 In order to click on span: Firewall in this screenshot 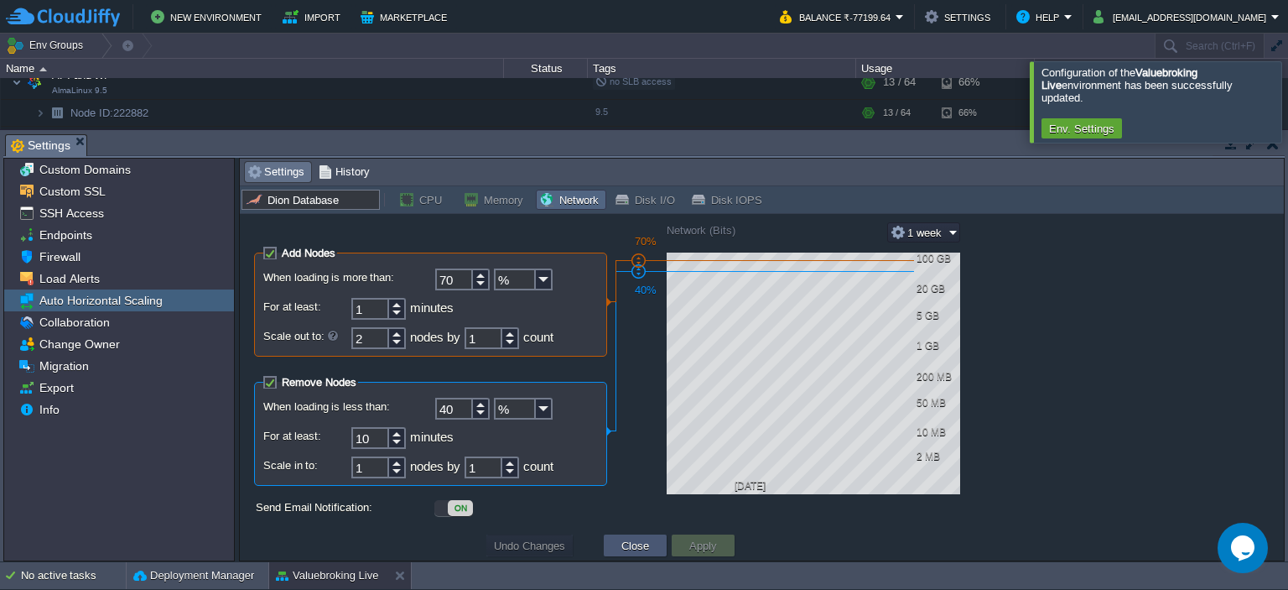, I will do `click(60, 257)`.